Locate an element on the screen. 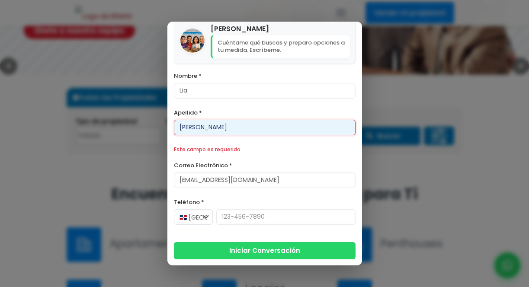  input: 123-456-7890 is located at coordinates (286, 217).